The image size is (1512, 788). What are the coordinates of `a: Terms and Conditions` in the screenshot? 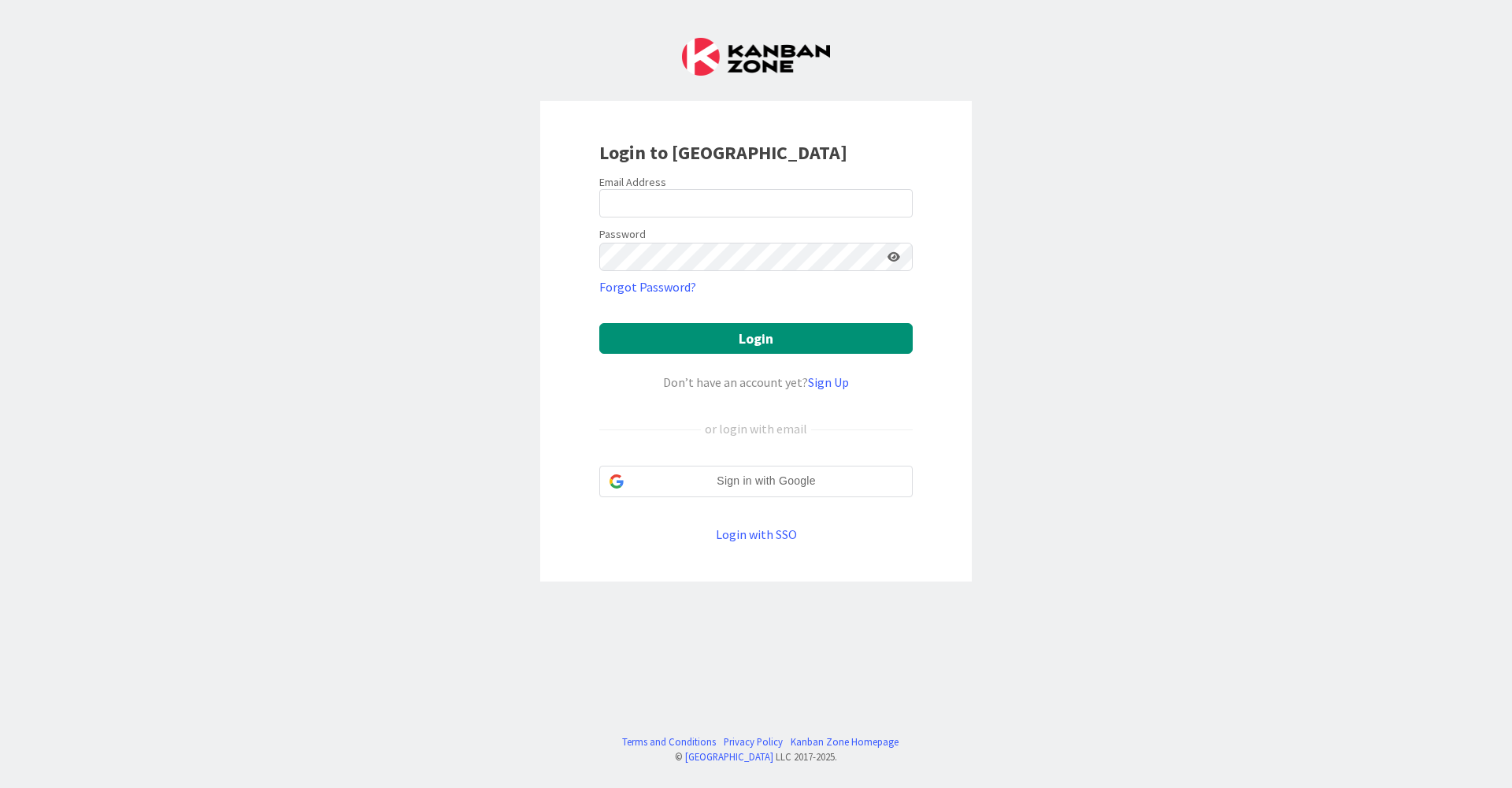 It's located at (669, 741).